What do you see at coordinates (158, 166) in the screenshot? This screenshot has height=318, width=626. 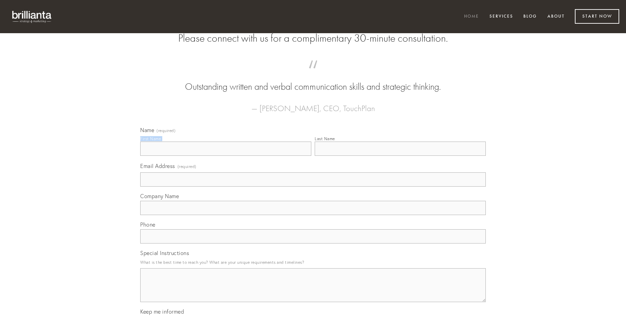 I see `span: Email Address` at bounding box center [158, 166].